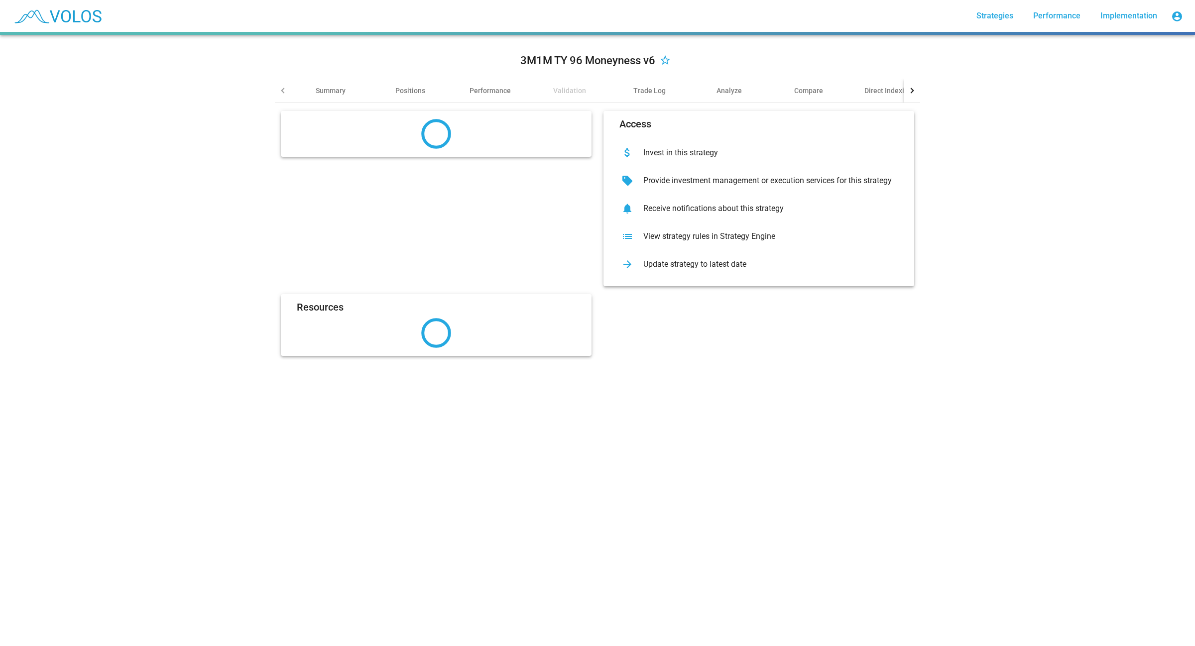 Image resolution: width=1195 pixels, height=646 pixels. Describe the element at coordinates (628, 153) in the screenshot. I see `mat-icon: attach_money` at that location.